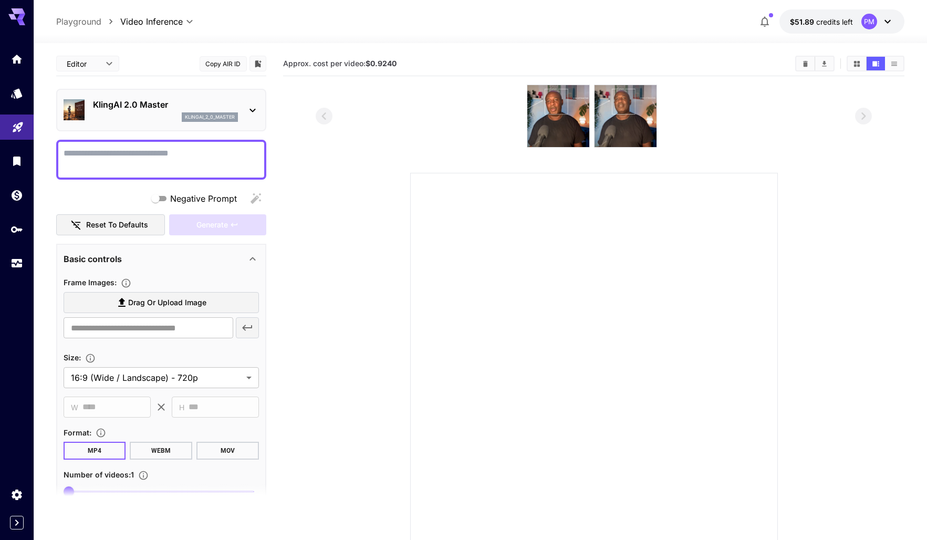 This screenshot has width=927, height=540. Describe the element at coordinates (161, 303) in the screenshot. I see `label: Drag or upload image` at that location.